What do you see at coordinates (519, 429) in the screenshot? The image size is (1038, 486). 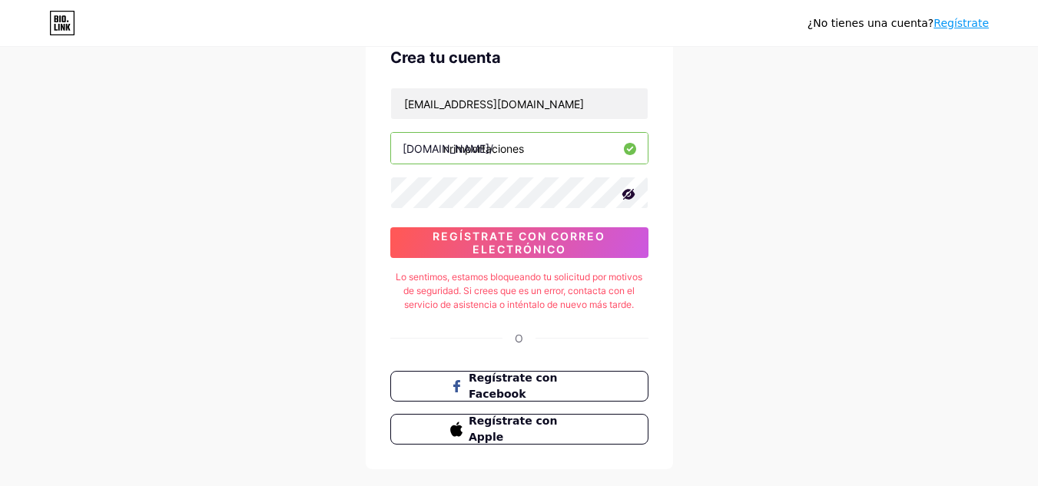 I see `button: Regístrate con Apple` at bounding box center [519, 429].